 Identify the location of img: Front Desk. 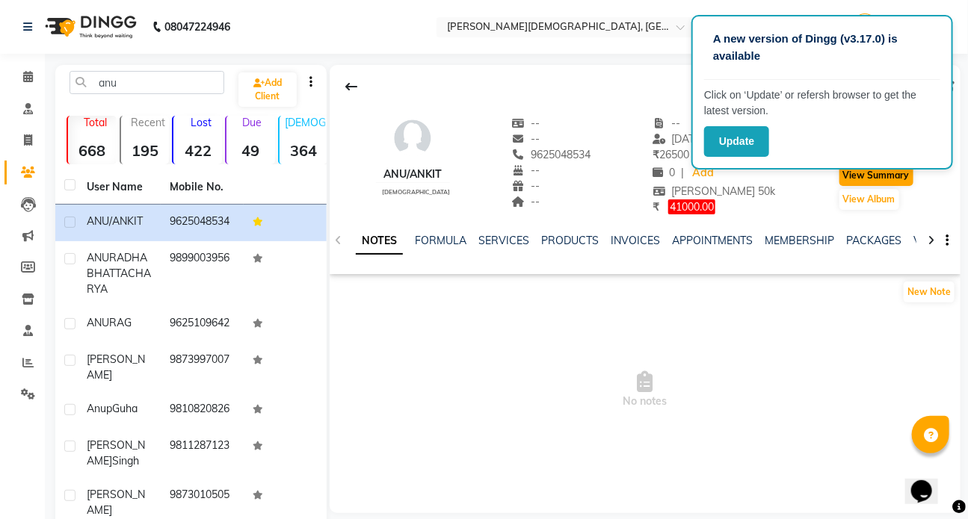
(865, 26).